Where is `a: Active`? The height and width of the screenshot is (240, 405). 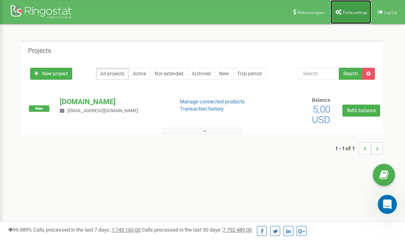
a: Active is located at coordinates (139, 74).